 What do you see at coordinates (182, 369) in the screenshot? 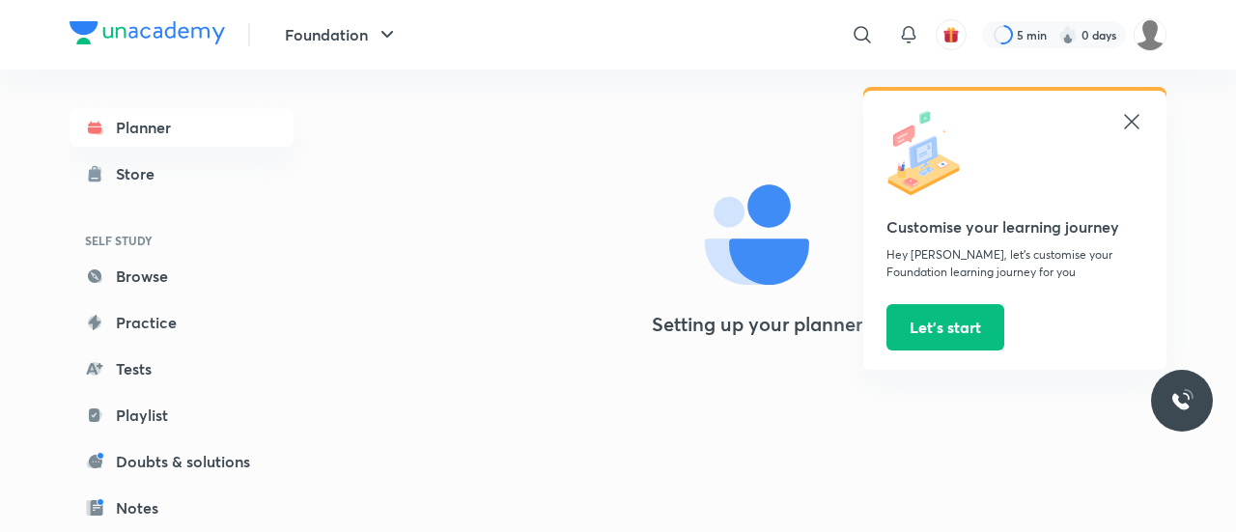
I see `a: Tests` at bounding box center [182, 369].